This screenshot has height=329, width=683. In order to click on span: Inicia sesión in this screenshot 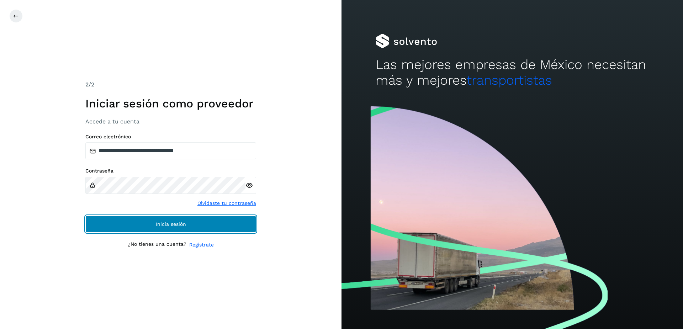, I will do `click(171, 224)`.